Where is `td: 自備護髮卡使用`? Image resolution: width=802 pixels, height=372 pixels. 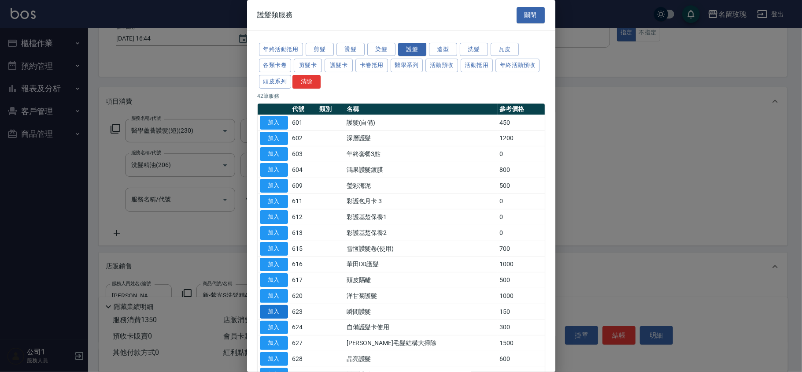 td: 自備護髮卡使用 is located at coordinates (421, 327).